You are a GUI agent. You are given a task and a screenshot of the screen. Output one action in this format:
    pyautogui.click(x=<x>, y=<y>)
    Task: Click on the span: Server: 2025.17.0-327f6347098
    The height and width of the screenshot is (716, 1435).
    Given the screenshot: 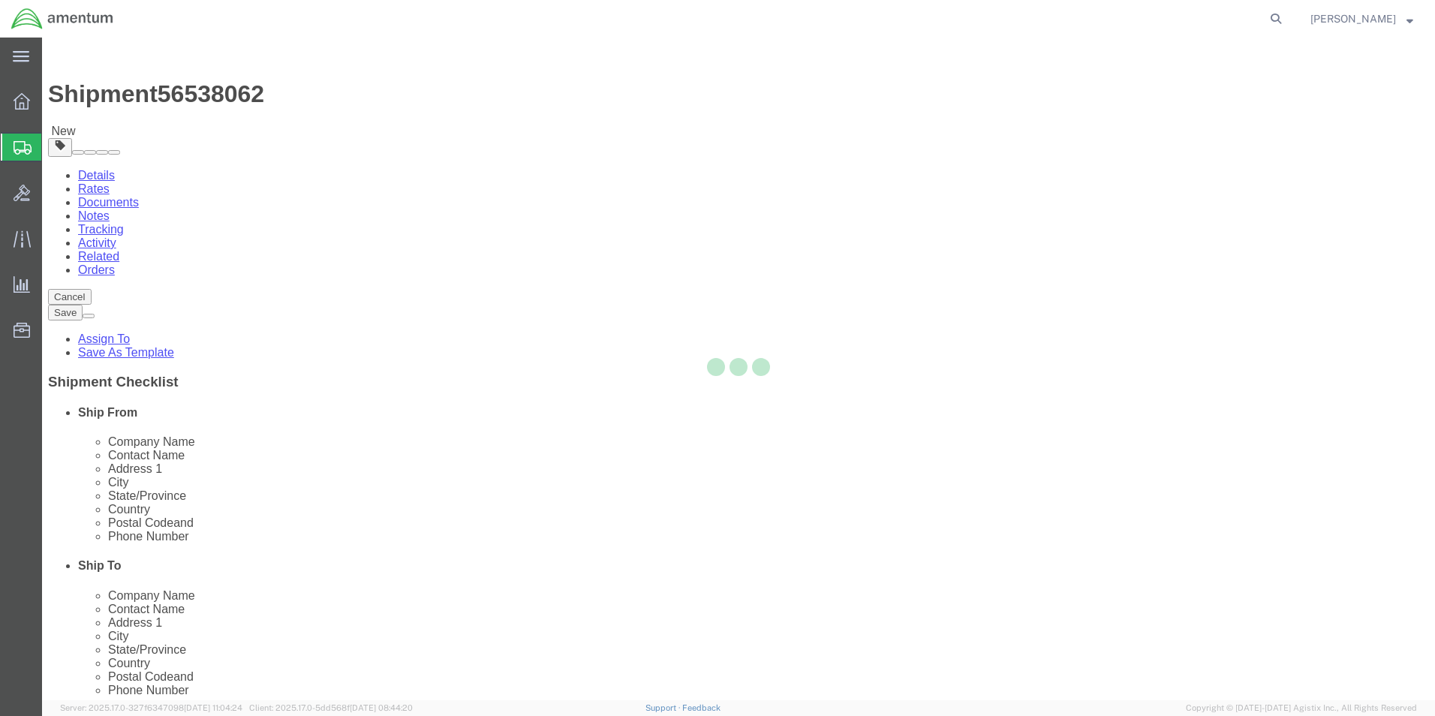 What is the action you would take?
    pyautogui.click(x=151, y=708)
    